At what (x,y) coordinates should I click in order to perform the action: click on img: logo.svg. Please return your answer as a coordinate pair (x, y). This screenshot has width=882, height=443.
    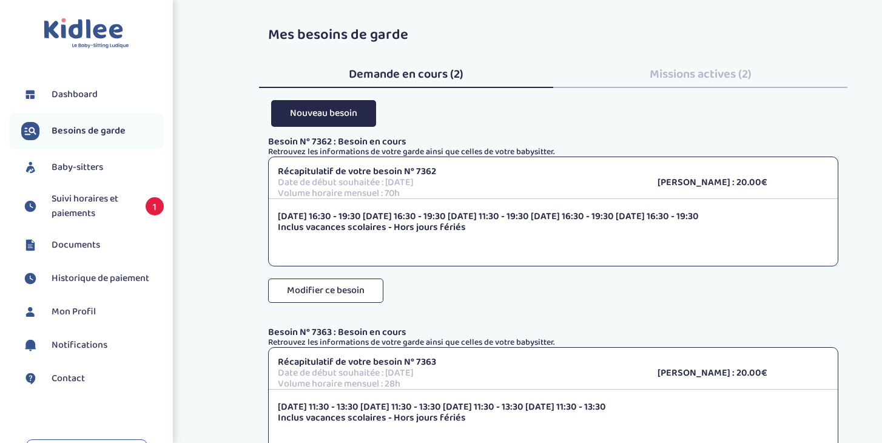
    Looking at the image, I should click on (86, 33).